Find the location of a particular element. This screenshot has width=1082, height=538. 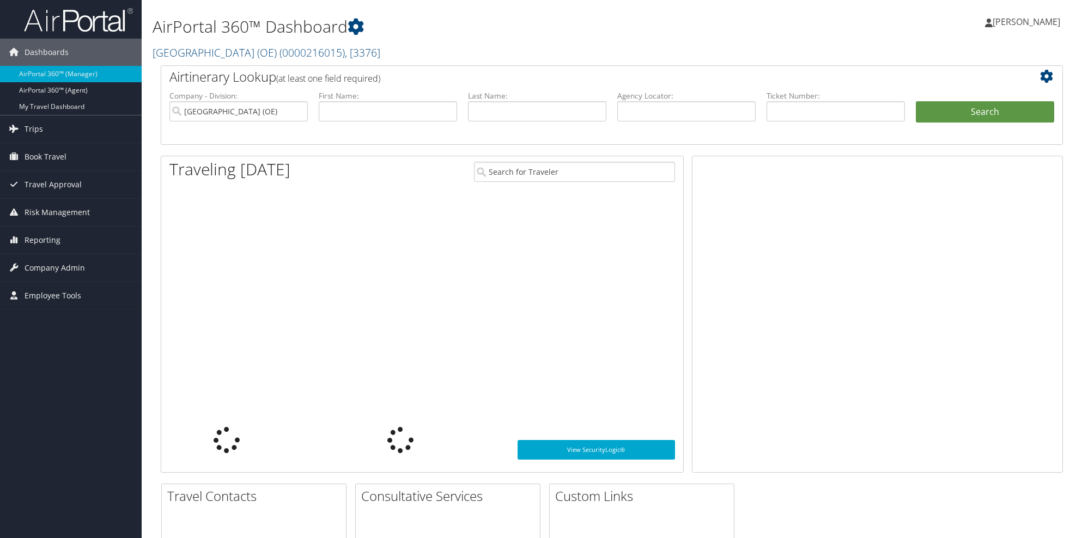

label: Agency Locator: is located at coordinates (686, 96).